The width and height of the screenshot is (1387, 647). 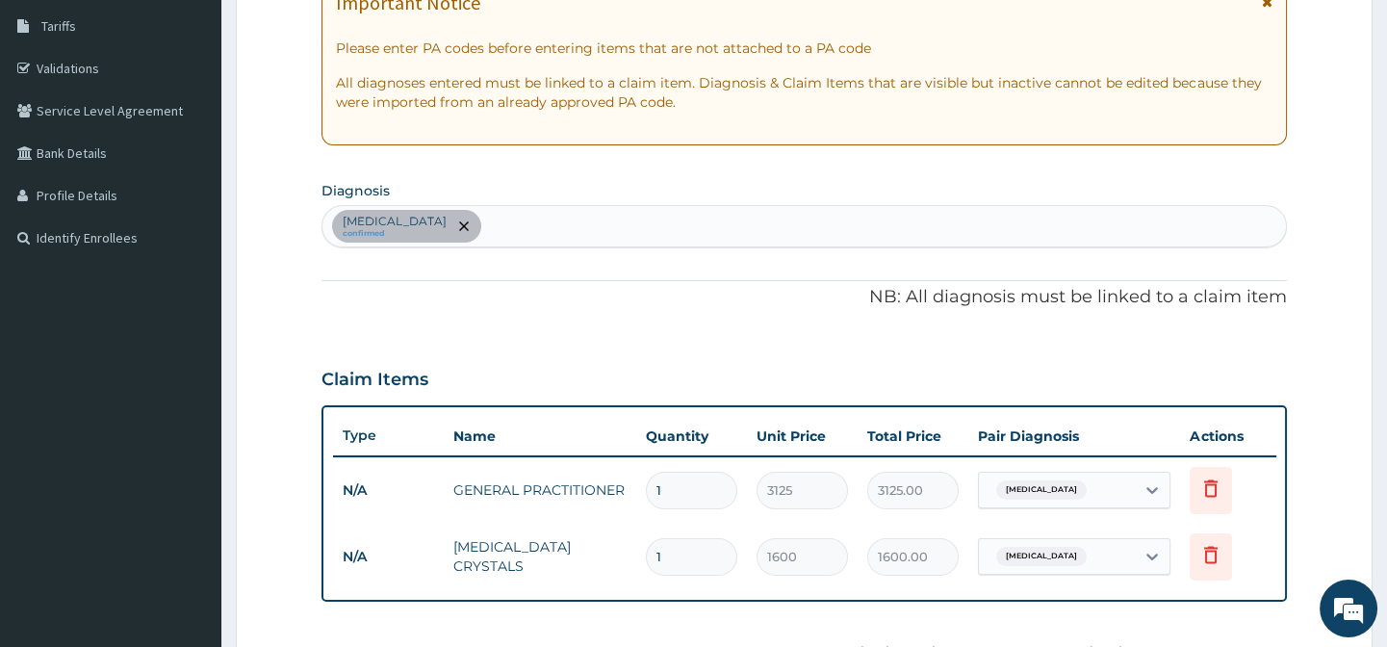 What do you see at coordinates (1228, 436) in the screenshot?
I see `th: Actions` at bounding box center [1228, 436].